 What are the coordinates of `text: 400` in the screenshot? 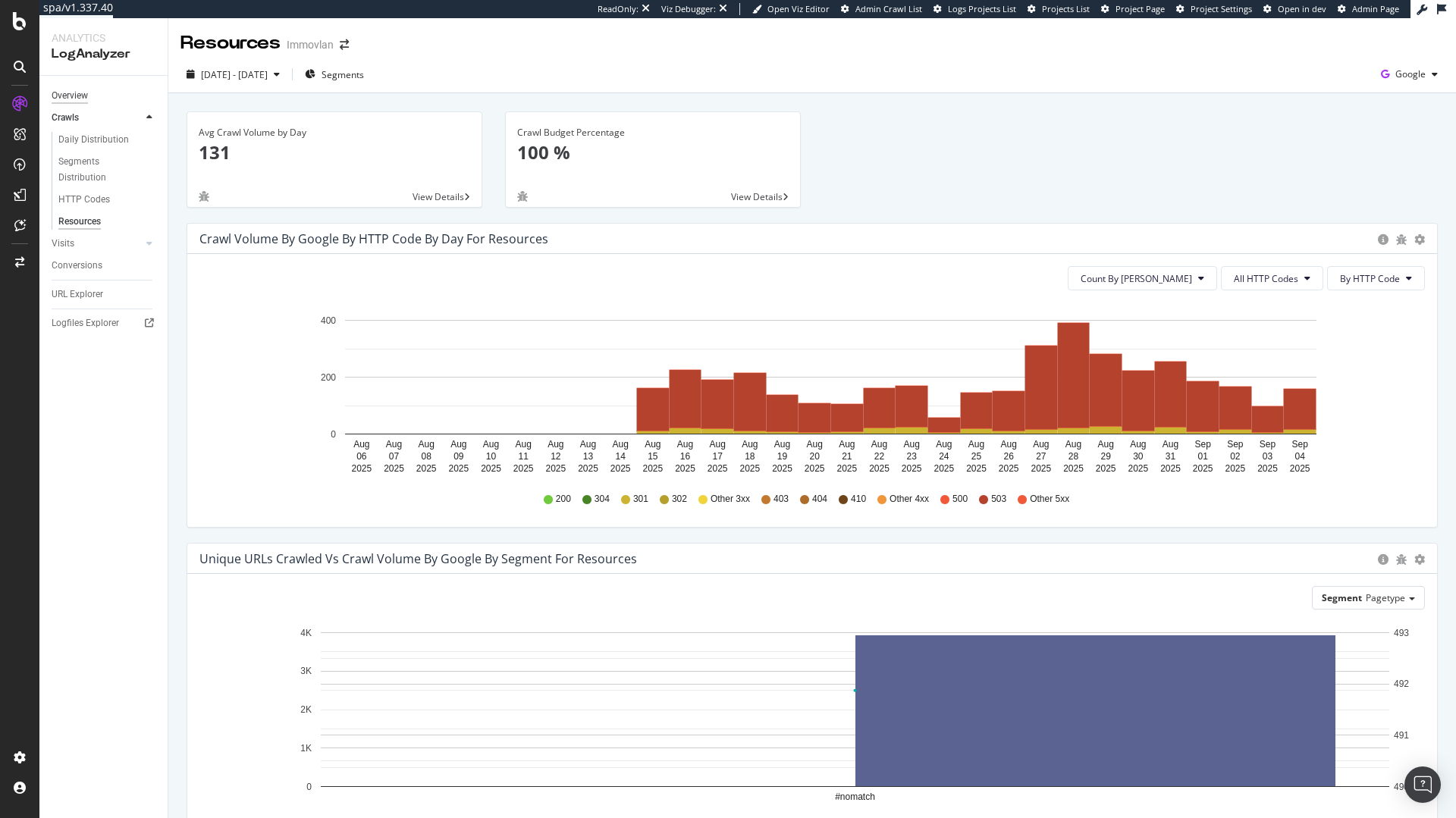 It's located at (328, 321).